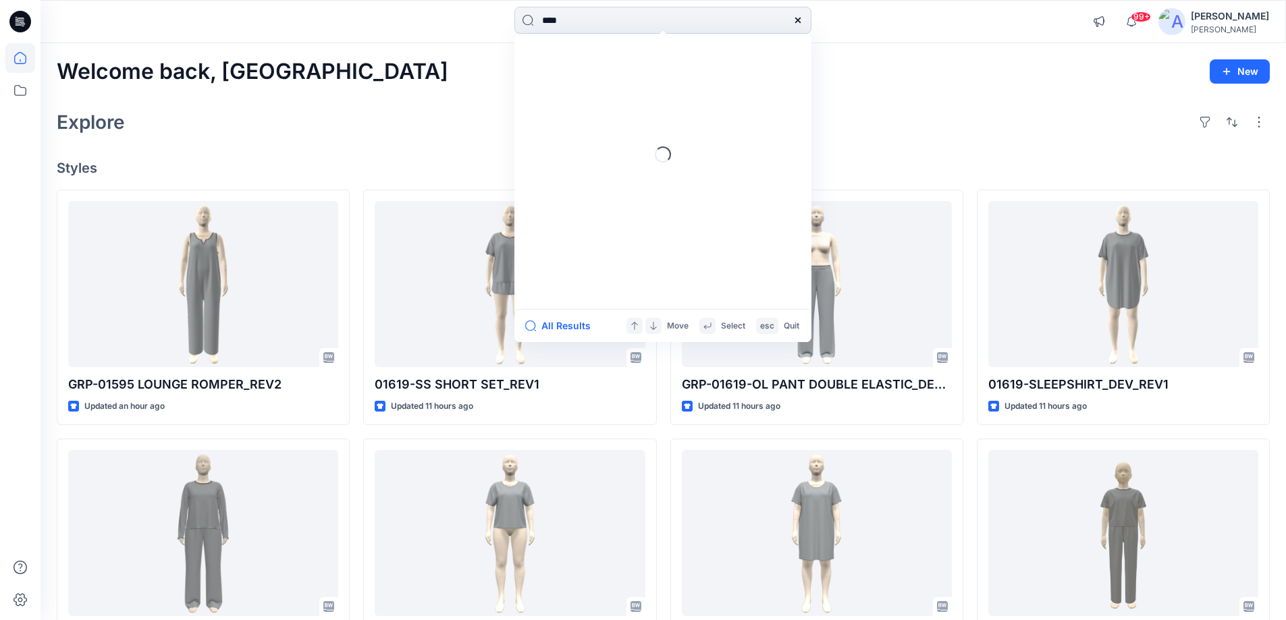 The image size is (1286, 620). I want to click on img: avatar, so click(1171, 22).